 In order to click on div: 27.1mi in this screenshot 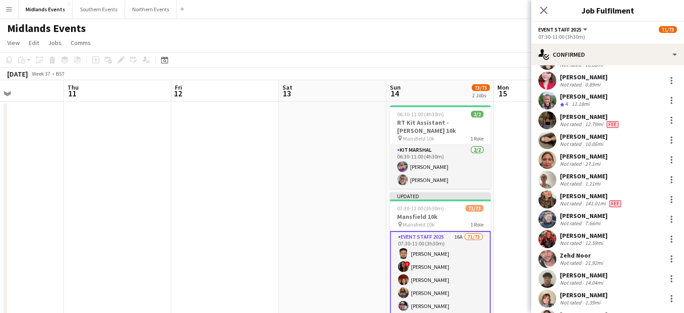, I will do `click(593, 163)`.